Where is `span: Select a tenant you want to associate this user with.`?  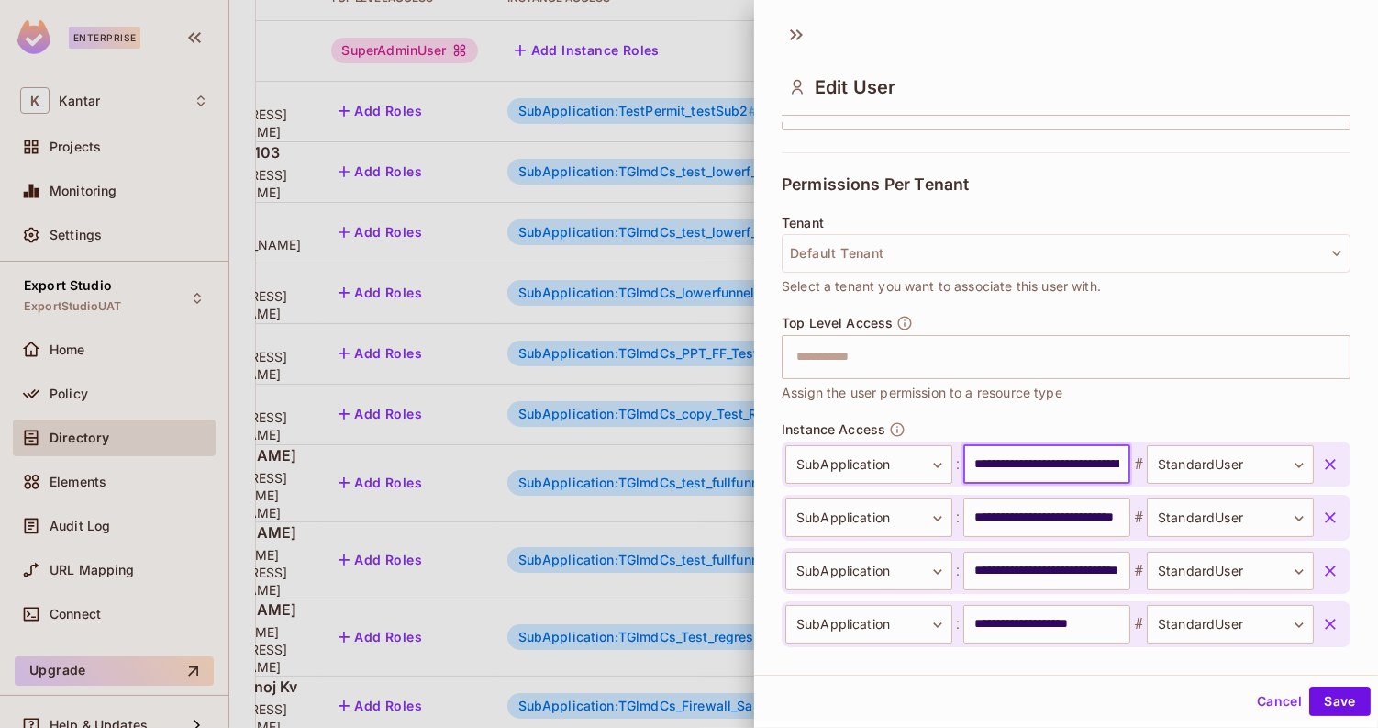 span: Select a tenant you want to associate this user with. is located at coordinates (941, 286).